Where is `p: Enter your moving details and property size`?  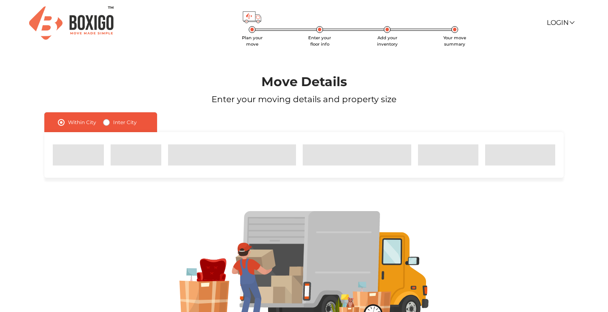 p: Enter your moving details and property size is located at coordinates (304, 99).